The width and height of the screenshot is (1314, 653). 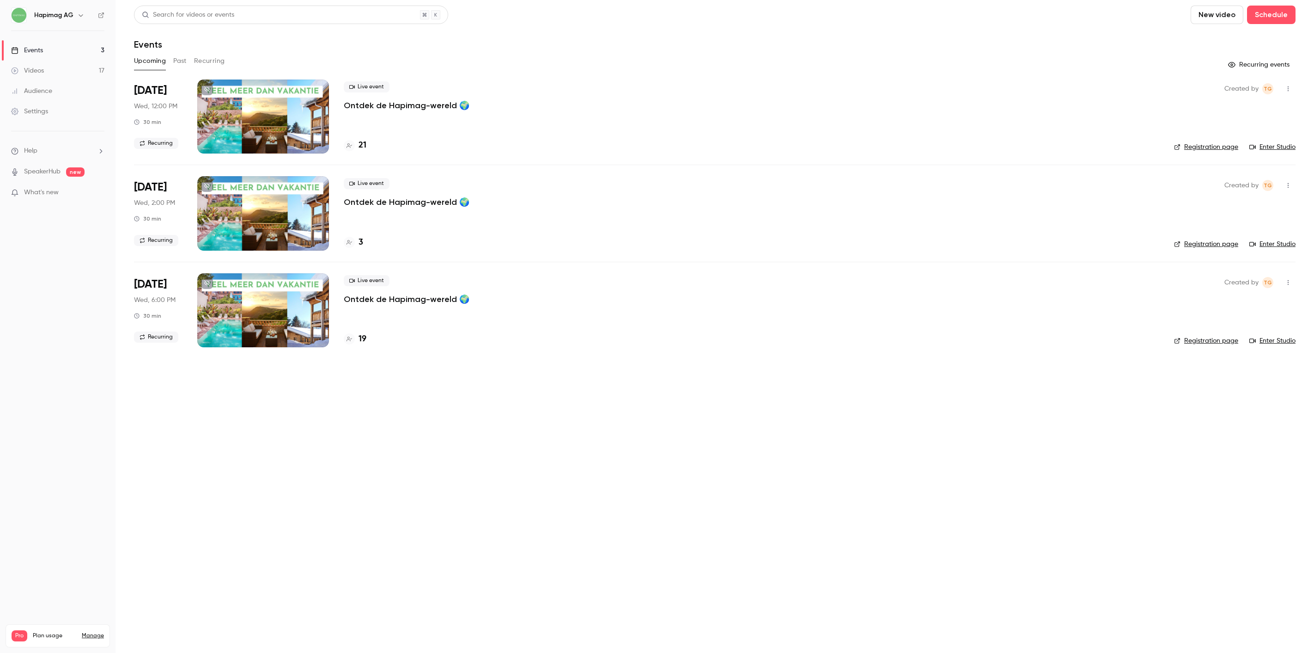 What do you see at coordinates (55, 635) in the screenshot?
I see `span: Plan usage` at bounding box center [55, 635].